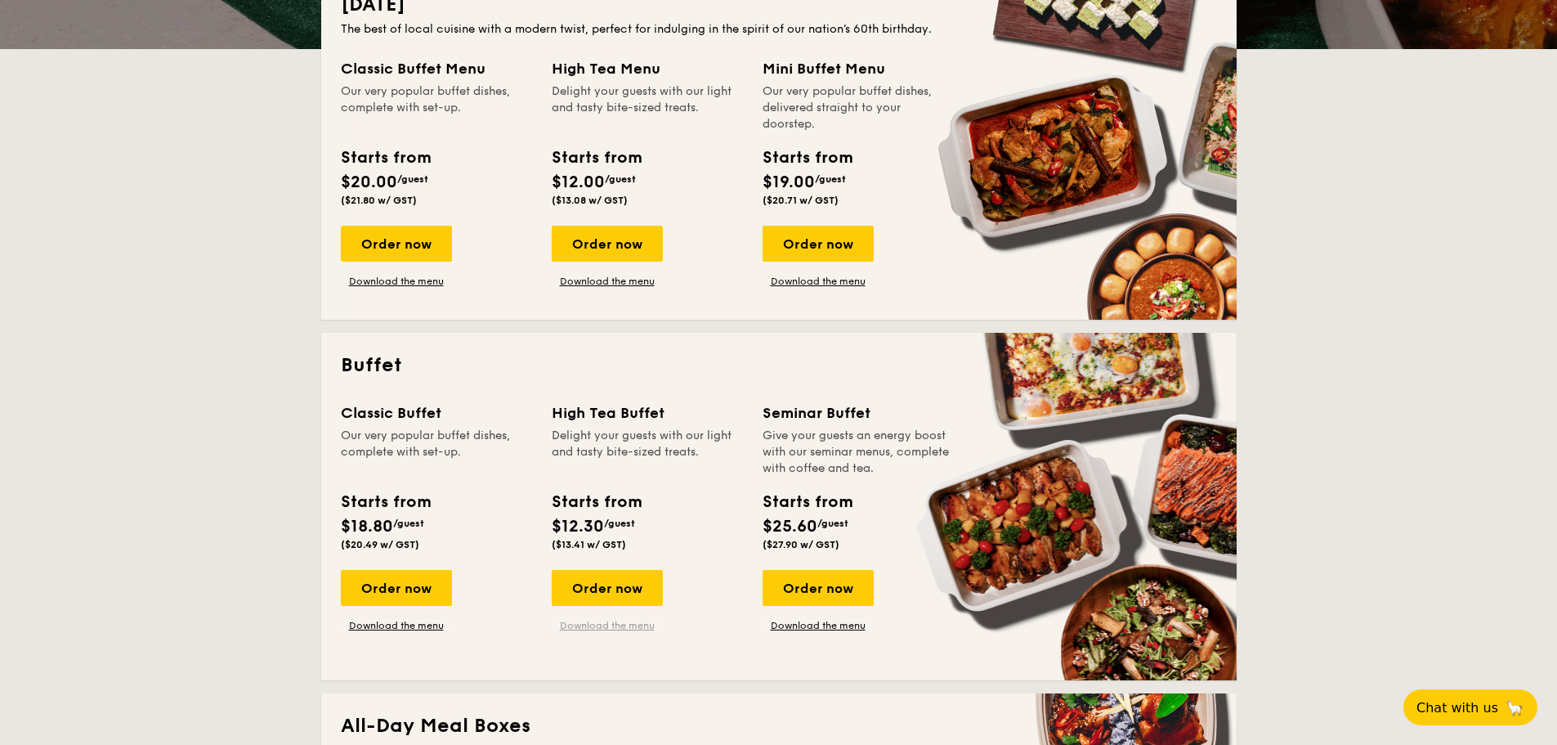 This screenshot has height=745, width=1557. What do you see at coordinates (578, 182) in the screenshot?
I see `span: $12.00` at bounding box center [578, 182].